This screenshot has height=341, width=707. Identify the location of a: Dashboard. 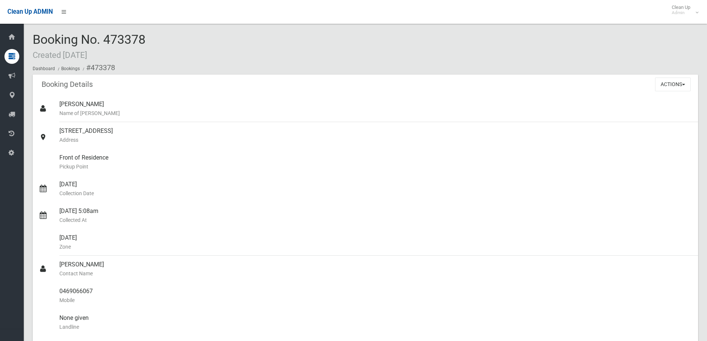
(44, 69).